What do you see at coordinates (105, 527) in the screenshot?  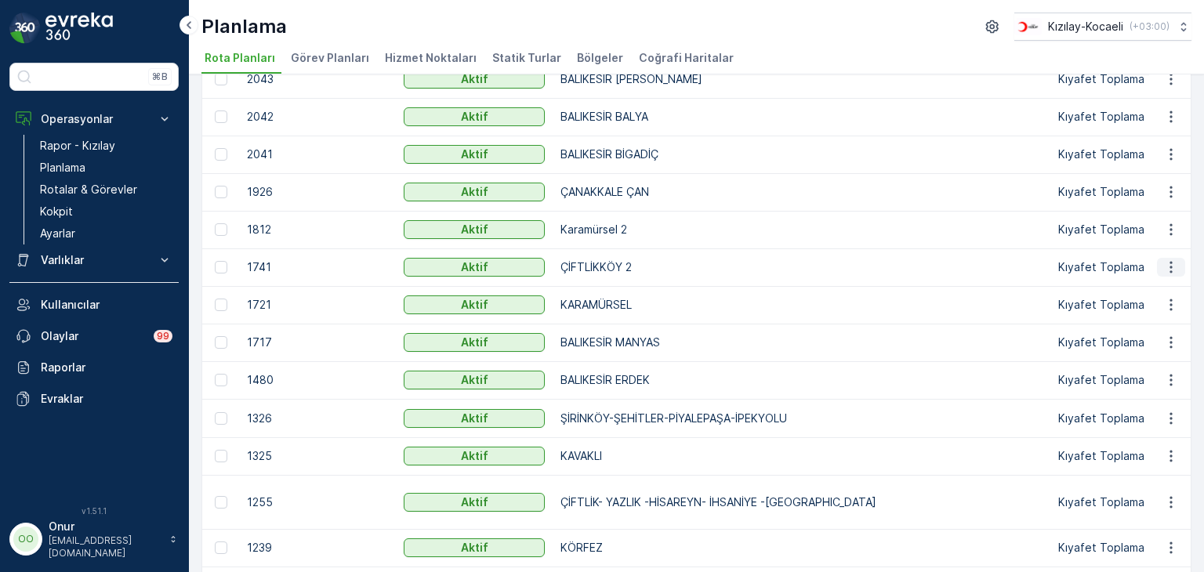 I see `p: Onur` at bounding box center [105, 527].